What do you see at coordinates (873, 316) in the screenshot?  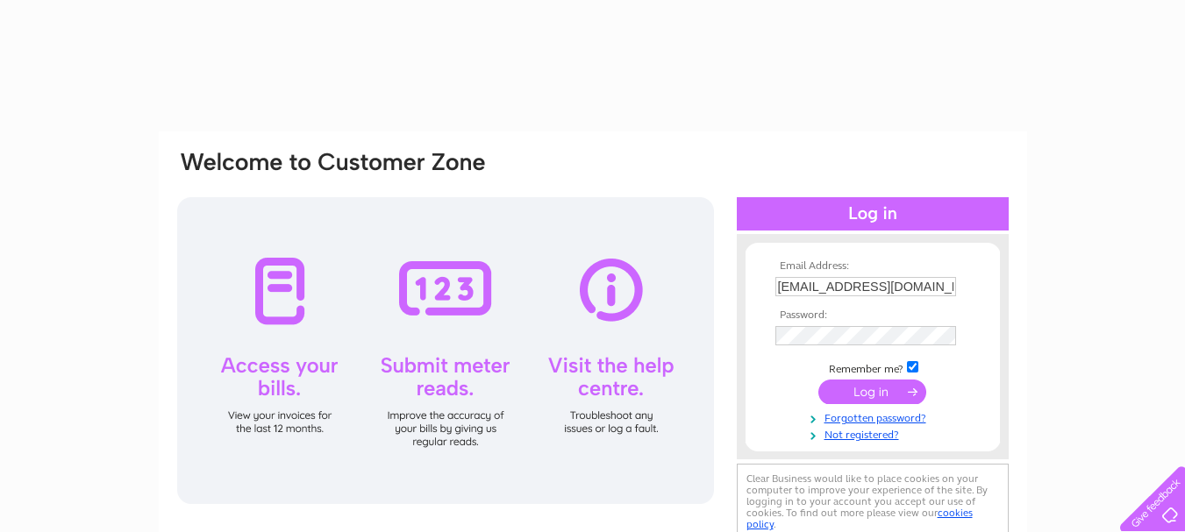 I see `th: Password:` at bounding box center [873, 316].